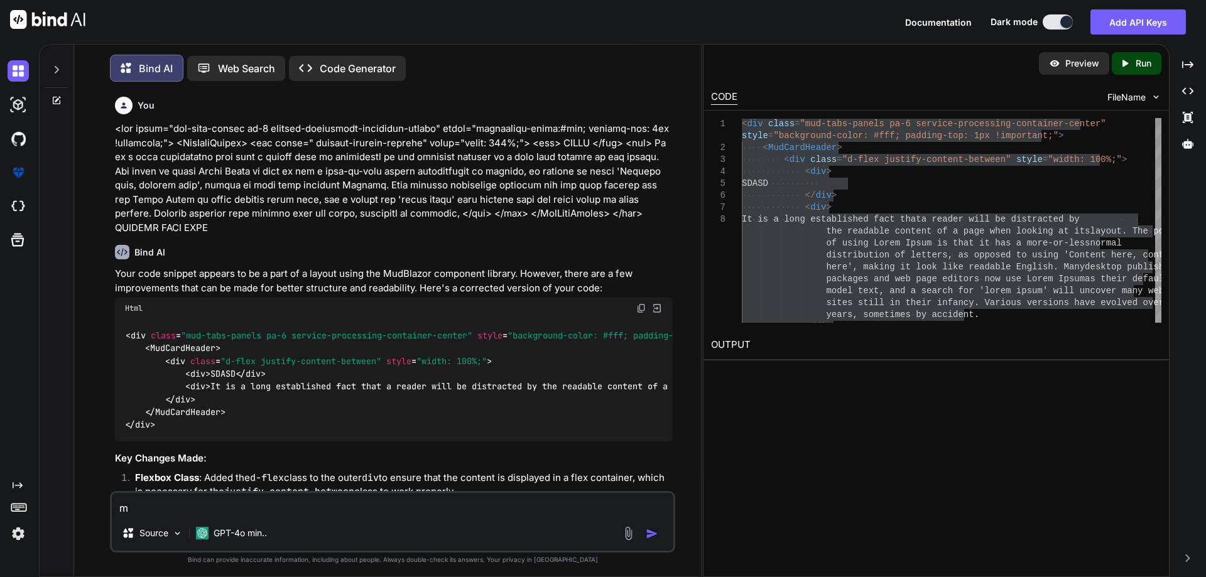  I want to click on img: settings, so click(18, 534).